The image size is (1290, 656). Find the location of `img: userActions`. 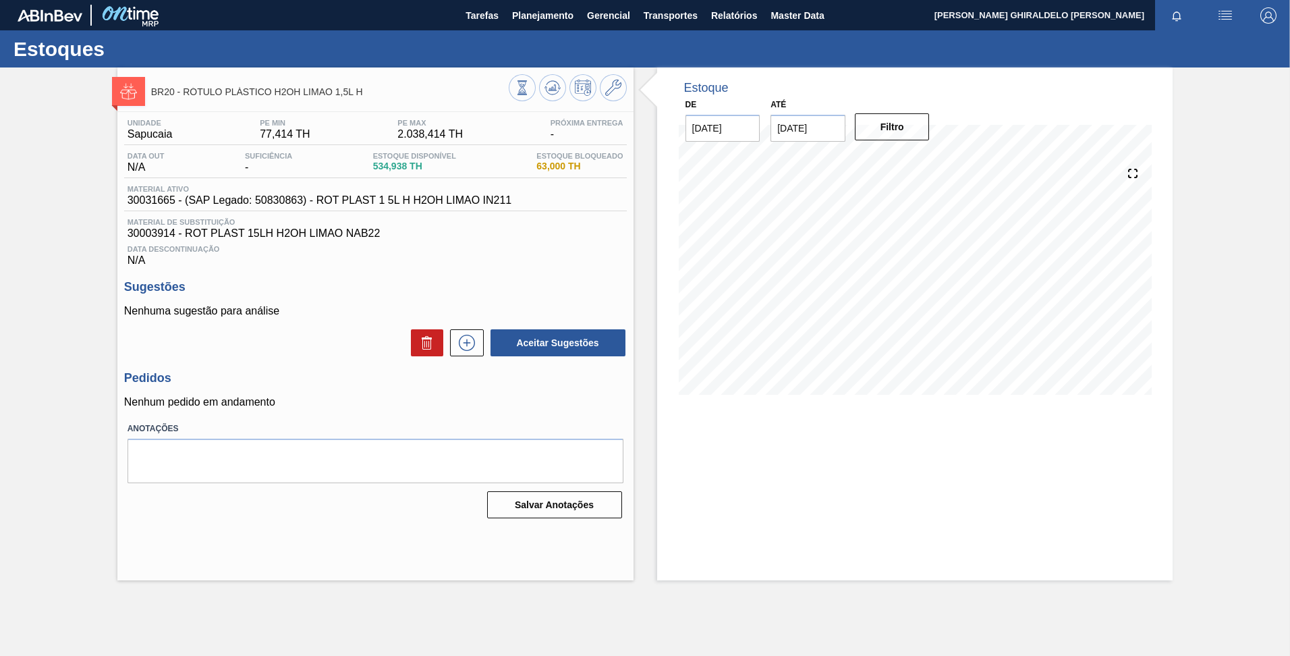

img: userActions is located at coordinates (1225, 16).